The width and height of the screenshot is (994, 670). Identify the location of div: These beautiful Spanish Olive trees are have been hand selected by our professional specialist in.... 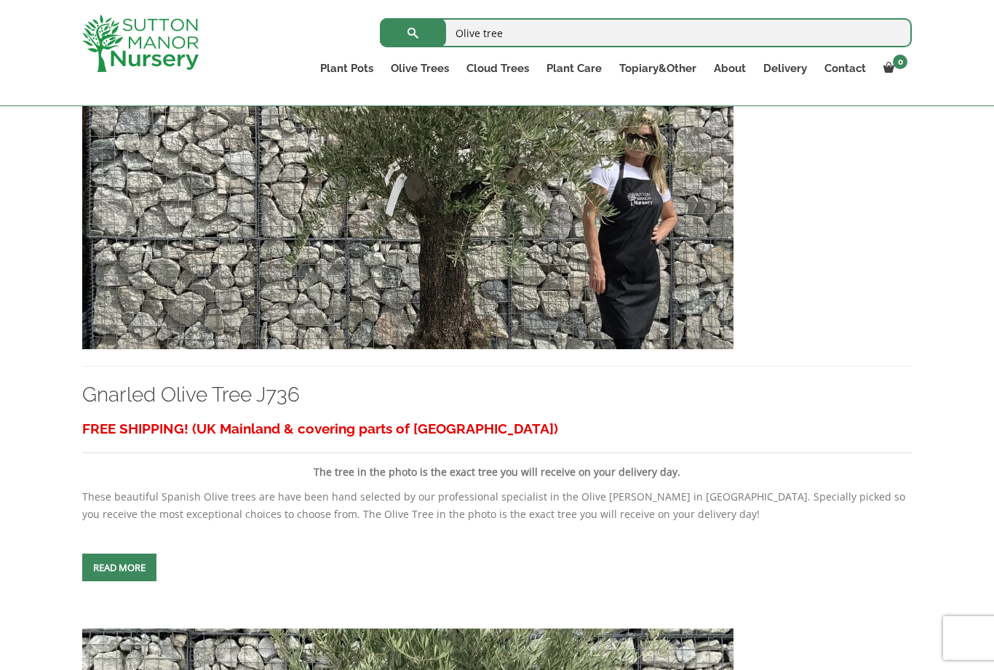
(497, 469).